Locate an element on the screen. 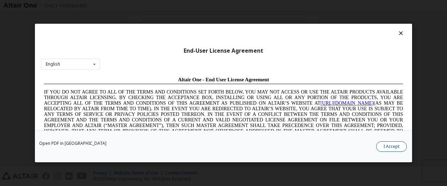 The height and width of the screenshot is (186, 447). div: End-User License Agreement is located at coordinates (223, 51).